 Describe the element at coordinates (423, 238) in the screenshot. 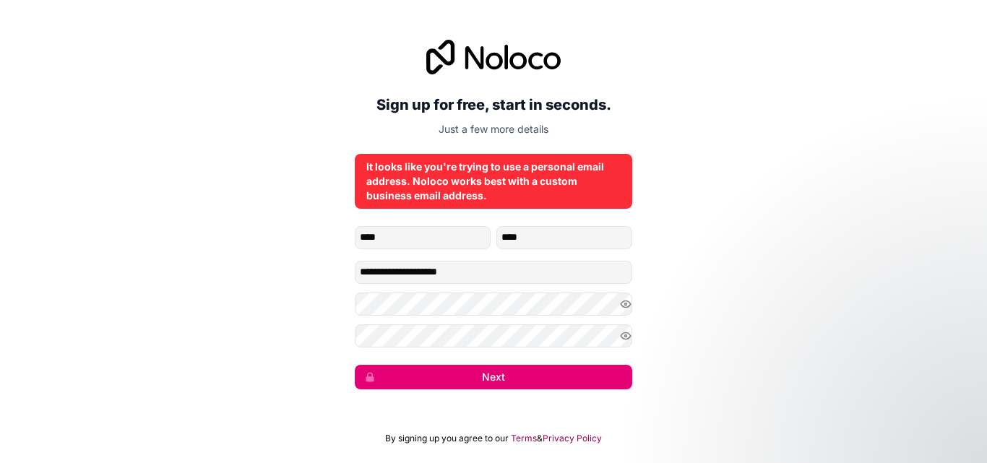

I see `input: given-name` at that location.